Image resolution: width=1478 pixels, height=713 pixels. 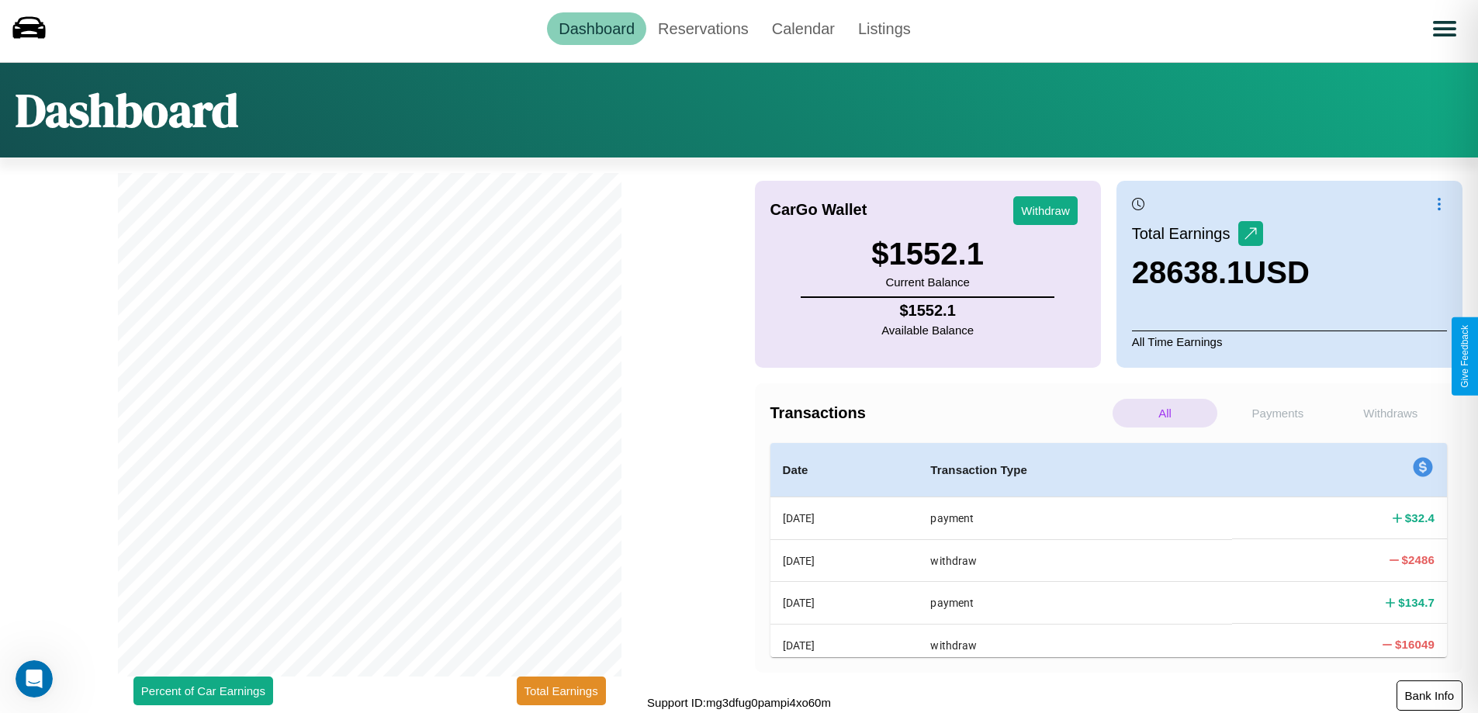 I want to click on h4: $ 1552.1, so click(x=927, y=310).